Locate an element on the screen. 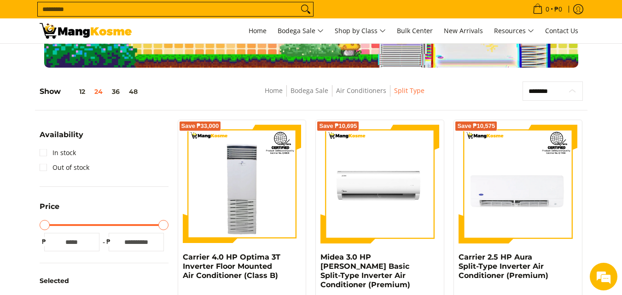 The width and height of the screenshot is (622, 295). span: Home is located at coordinates (257, 30).